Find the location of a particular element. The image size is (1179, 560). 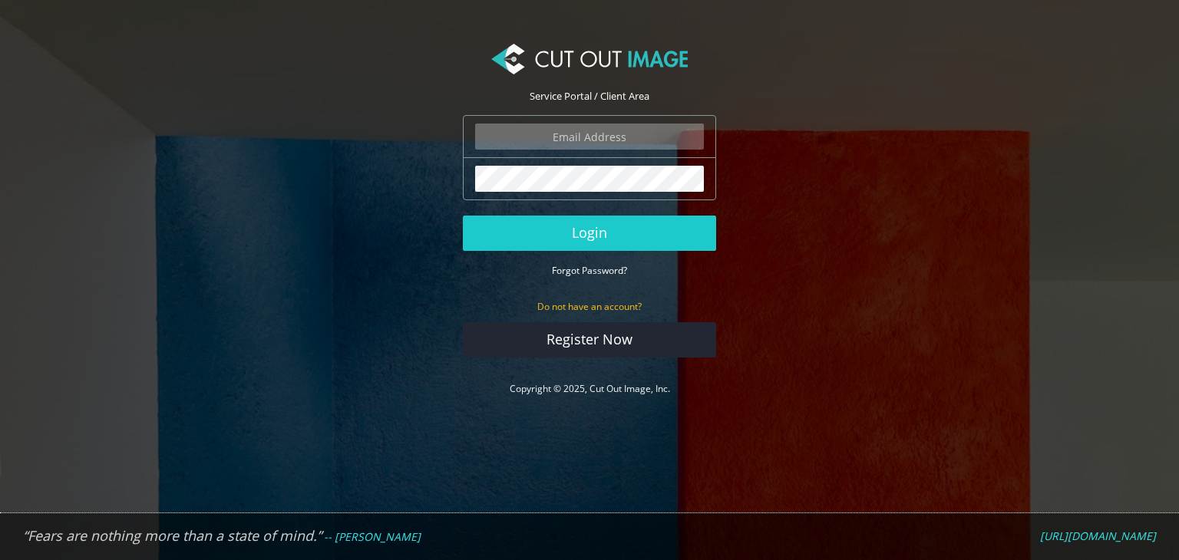

a: Register Now is located at coordinates (589, 340).